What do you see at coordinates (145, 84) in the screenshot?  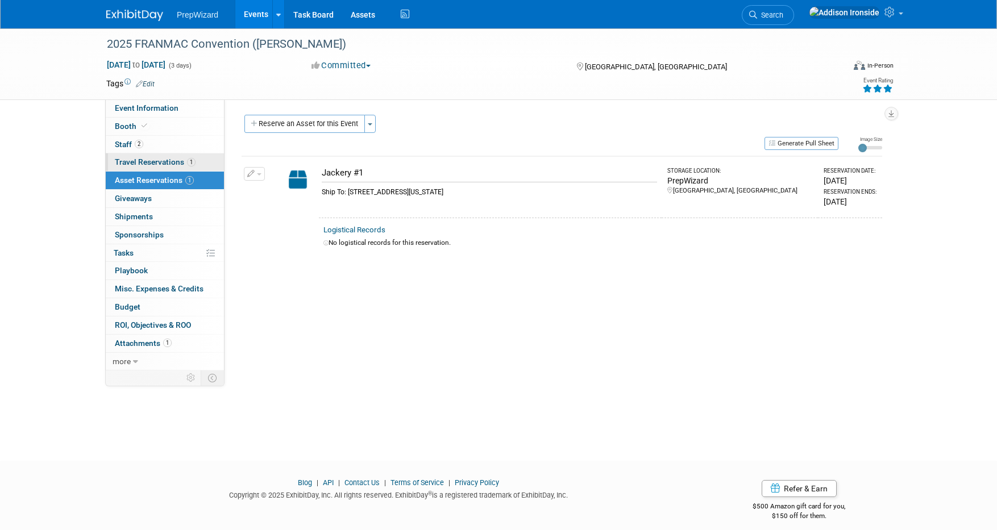 I see `a: Edit` at bounding box center [145, 84].